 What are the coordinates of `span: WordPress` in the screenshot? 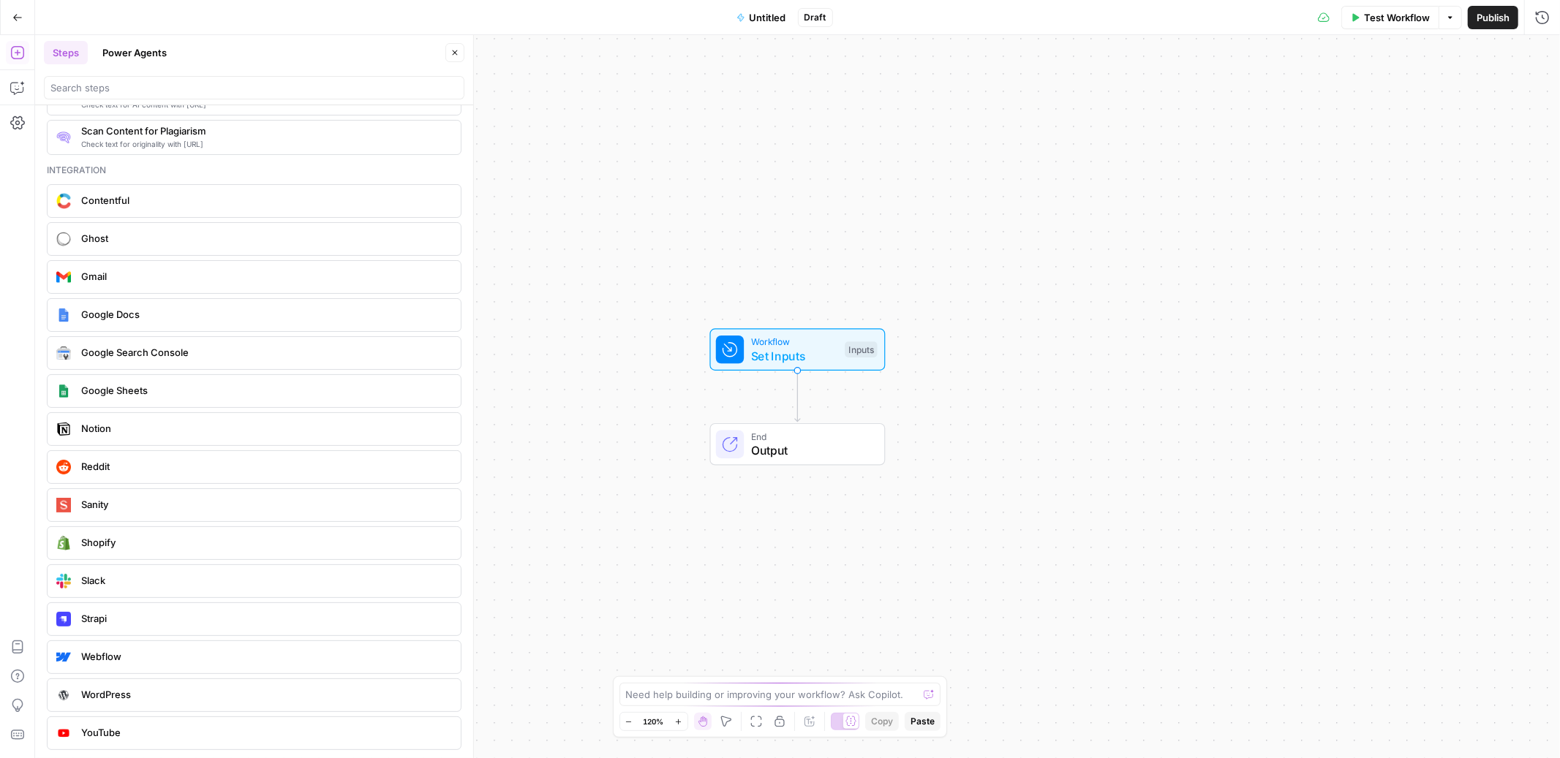 It's located at (265, 695).